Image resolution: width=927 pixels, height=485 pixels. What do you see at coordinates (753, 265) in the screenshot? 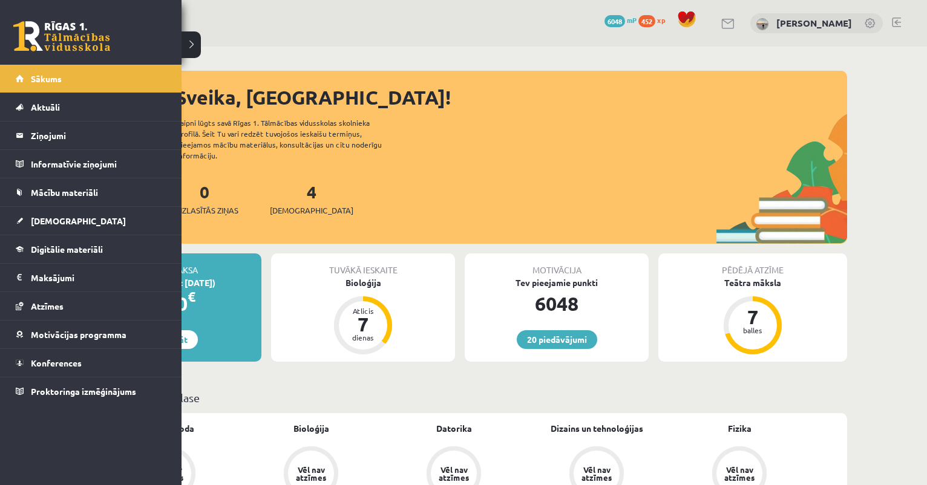
I see `div: Pēdējā atzīme` at bounding box center [753, 265].